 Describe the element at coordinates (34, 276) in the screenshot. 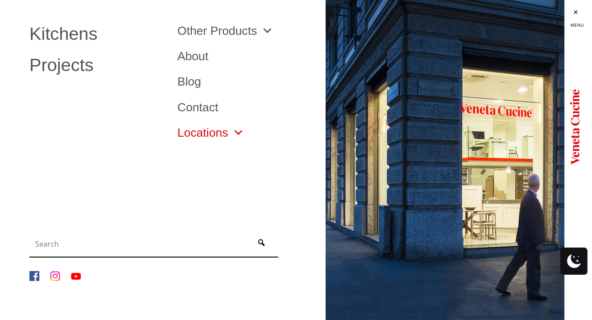

I see `img: Facebook` at that location.